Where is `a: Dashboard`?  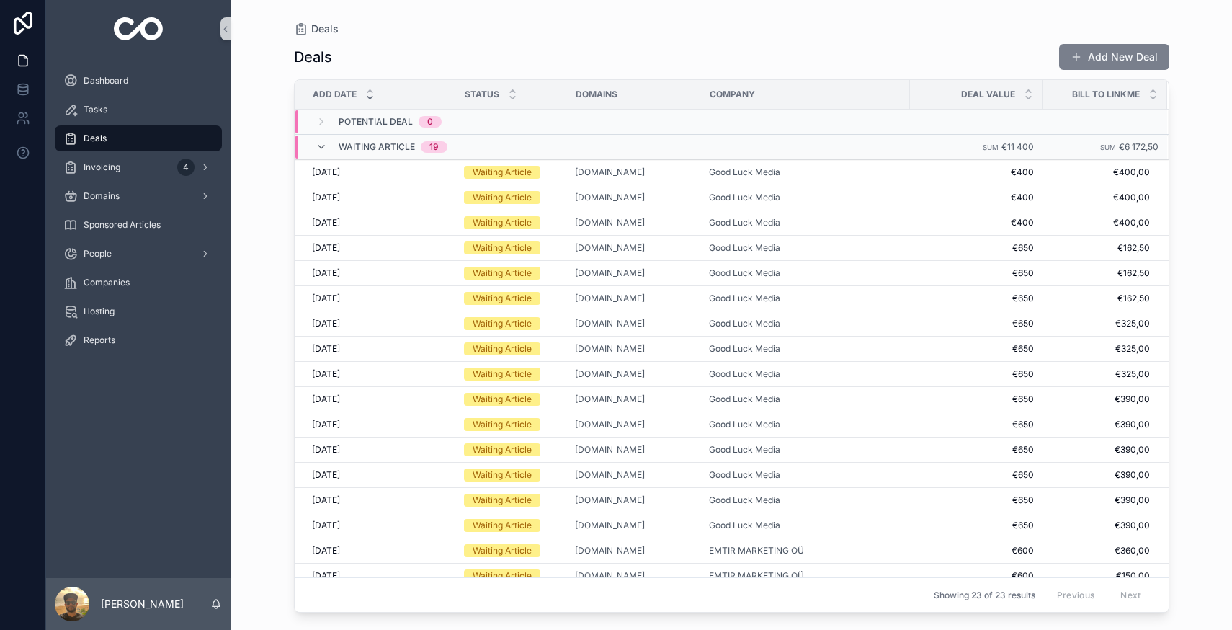
a: Dashboard is located at coordinates (138, 81).